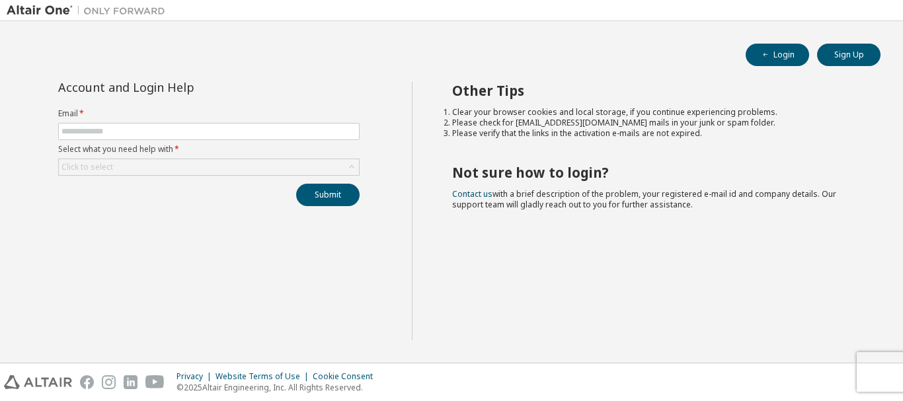 The image size is (903, 401). I want to click on button: Submit, so click(328, 195).